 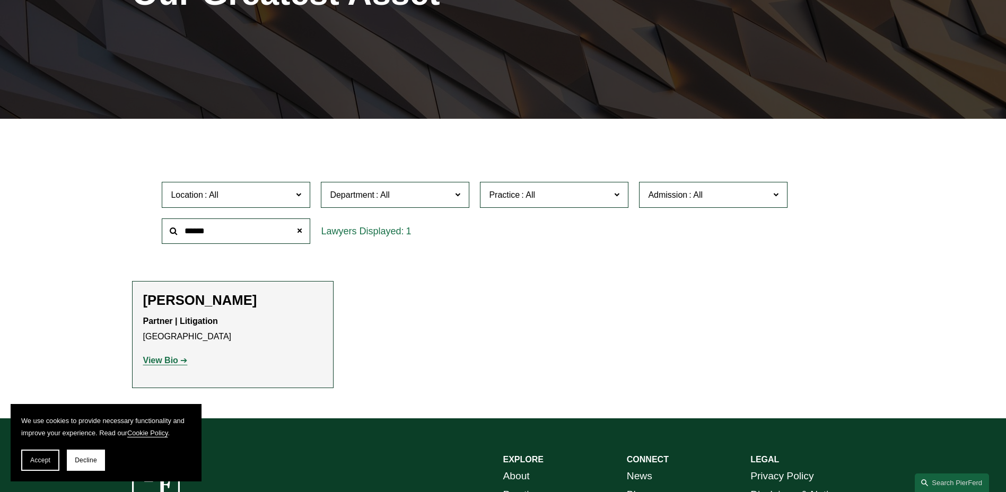 I want to click on button: Accept, so click(x=40, y=460).